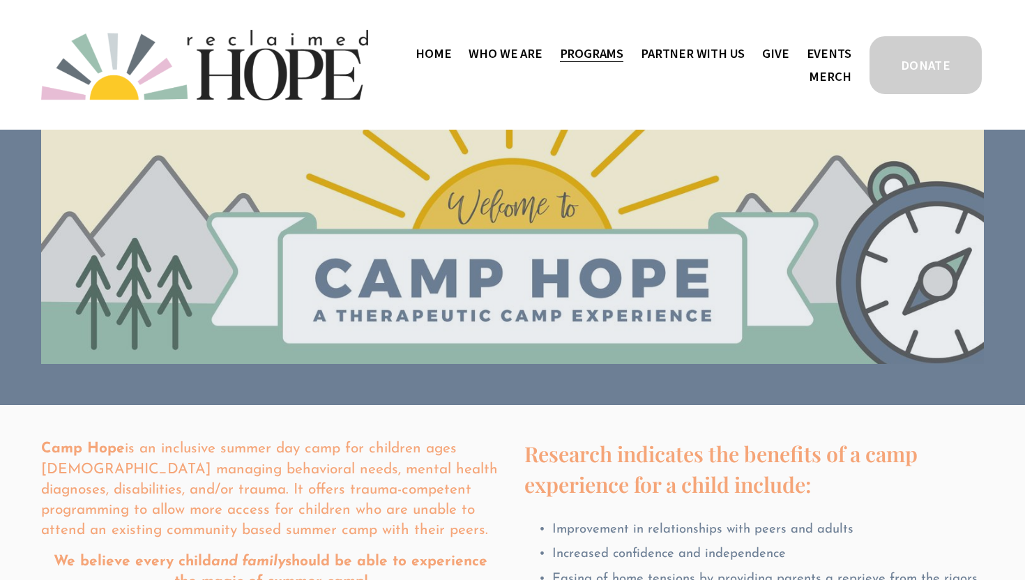 The image size is (1025, 580). Describe the element at coordinates (433, 53) in the screenshot. I see `a: Home` at that location.